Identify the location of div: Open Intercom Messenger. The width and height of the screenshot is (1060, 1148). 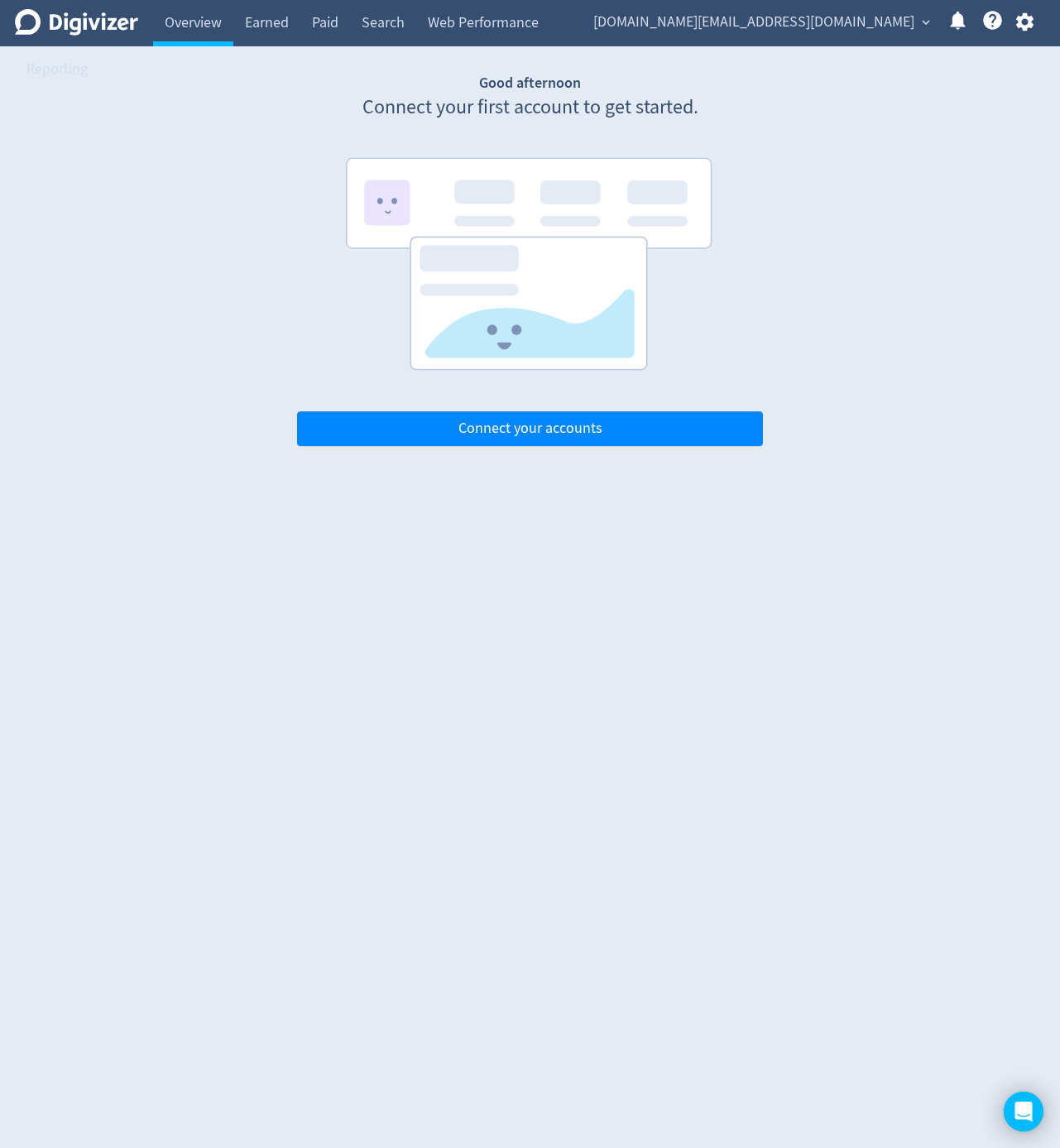
(1023, 1111).